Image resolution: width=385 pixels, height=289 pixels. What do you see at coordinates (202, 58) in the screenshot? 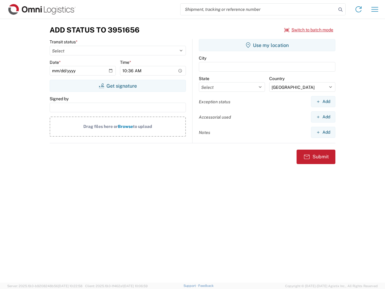
I see `label: City` at bounding box center [202, 58].